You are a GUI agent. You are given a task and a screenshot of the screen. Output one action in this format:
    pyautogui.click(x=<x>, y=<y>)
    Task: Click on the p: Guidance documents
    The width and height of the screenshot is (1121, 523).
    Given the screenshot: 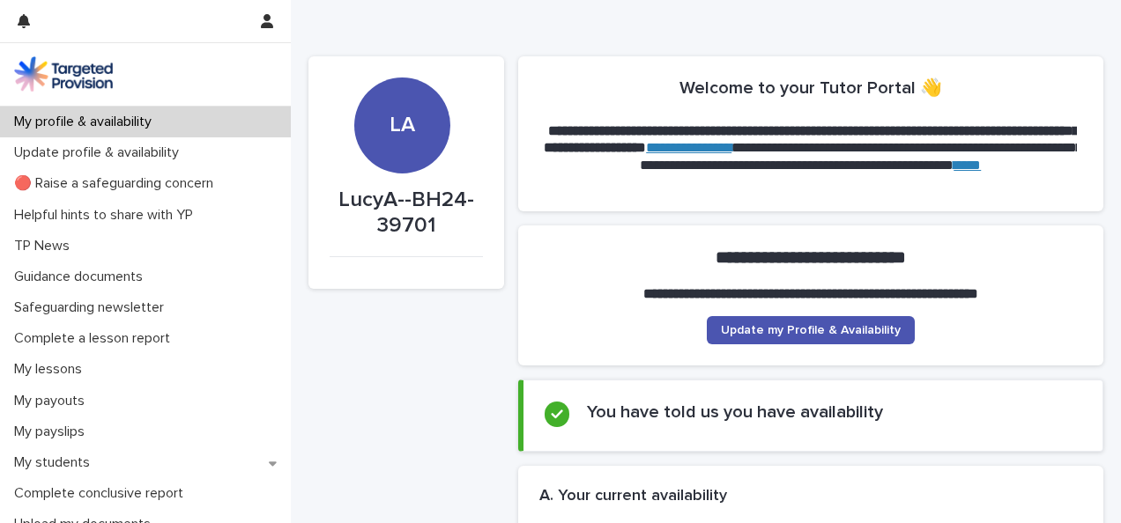 What is the action you would take?
    pyautogui.click(x=82, y=277)
    